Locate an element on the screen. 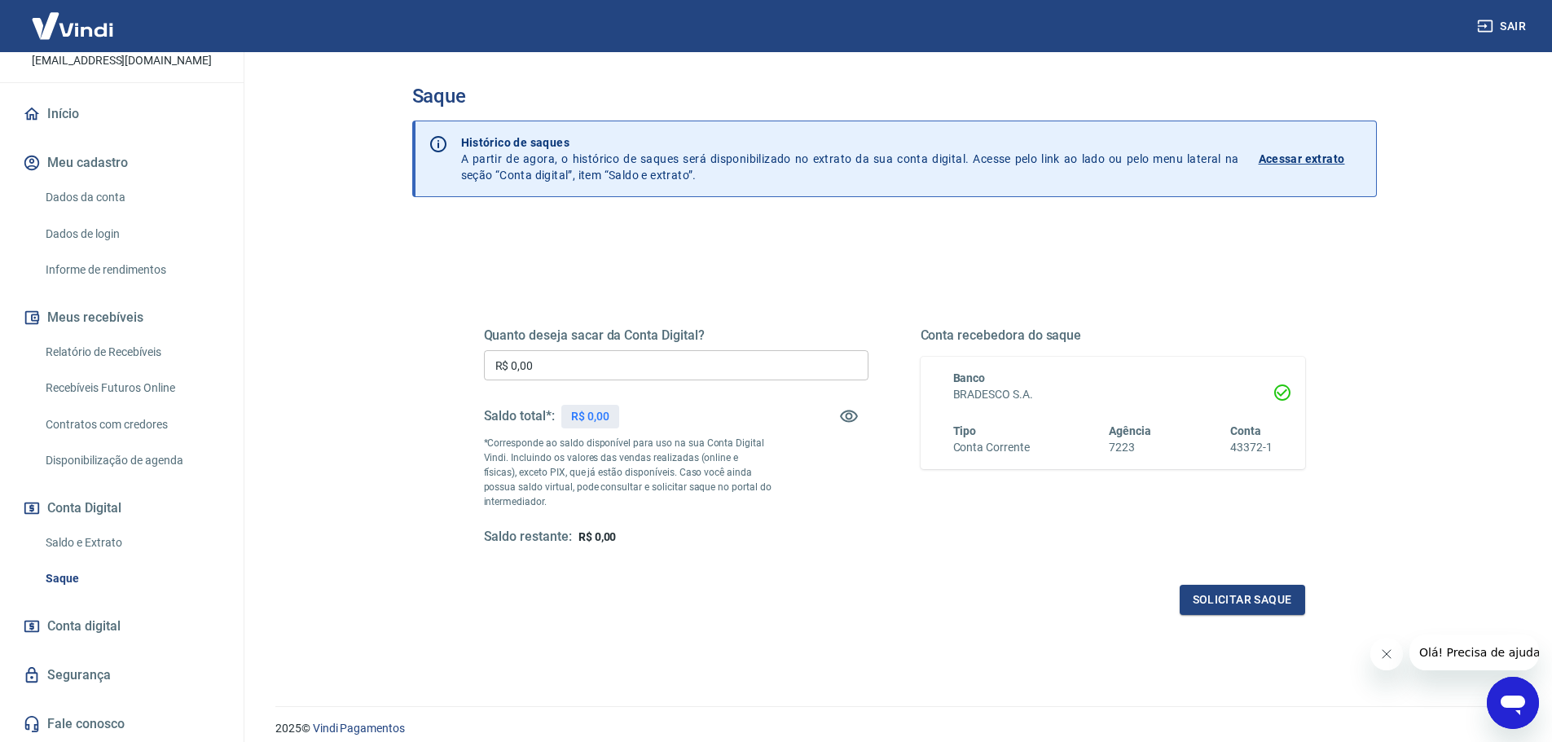 The height and width of the screenshot is (742, 1552). button: Meus recebíveis is located at coordinates (121, 318).